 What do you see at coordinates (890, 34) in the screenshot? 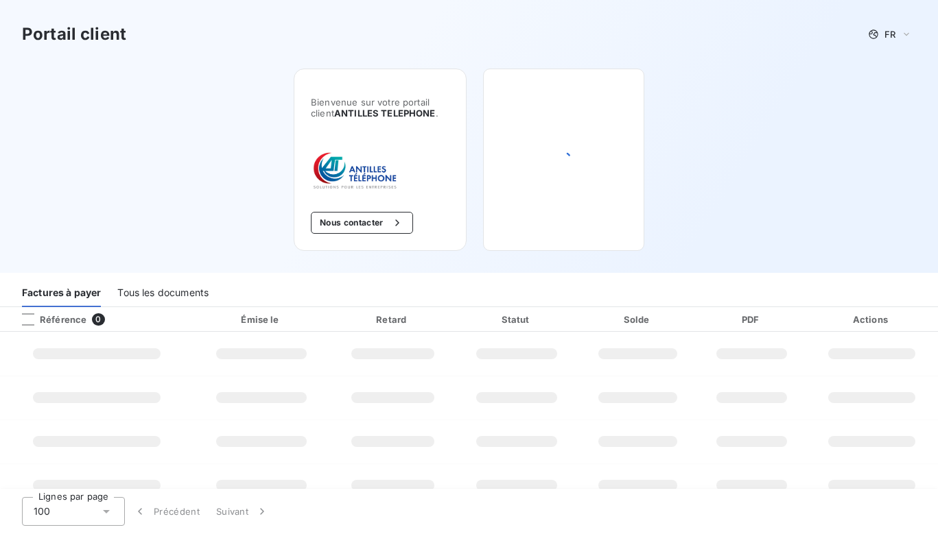
I see `span: FR` at bounding box center [890, 34].